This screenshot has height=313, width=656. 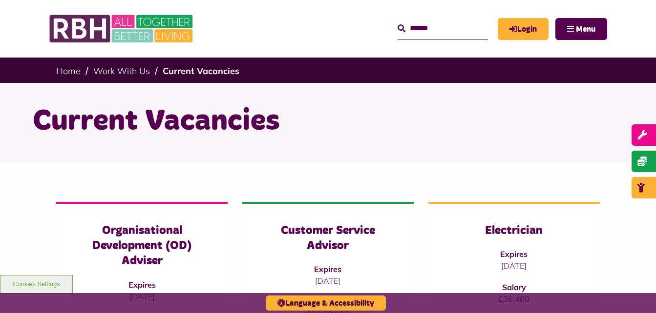 What do you see at coordinates (122, 29) in the screenshot?
I see `img: RBH` at bounding box center [122, 29].